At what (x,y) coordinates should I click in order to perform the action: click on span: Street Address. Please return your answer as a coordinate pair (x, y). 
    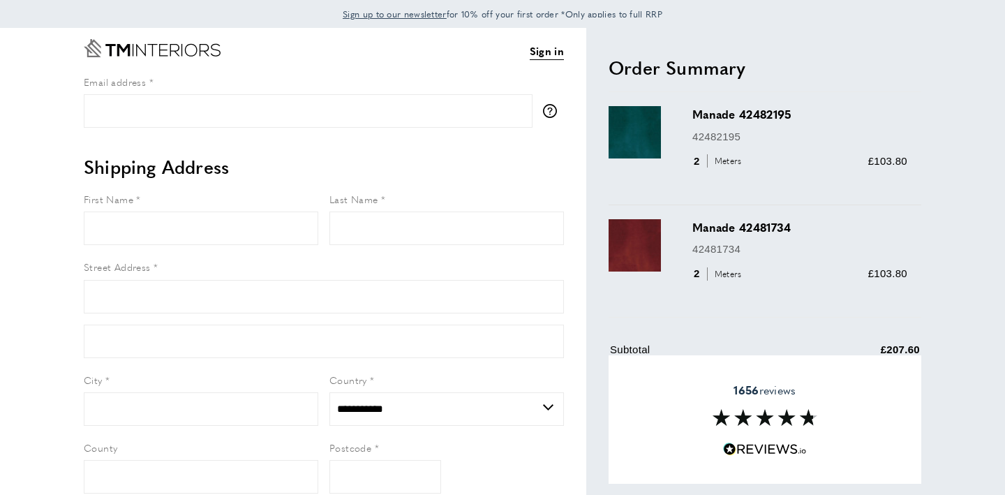
    Looking at the image, I should click on (117, 267).